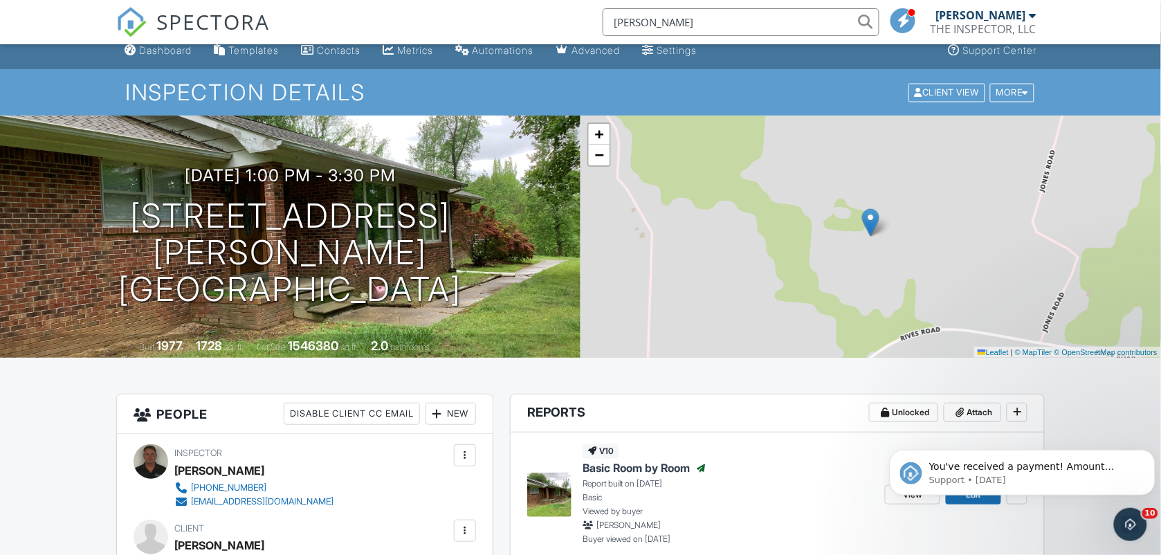 The height and width of the screenshot is (555, 1161). I want to click on a: Zoom in, so click(599, 134).